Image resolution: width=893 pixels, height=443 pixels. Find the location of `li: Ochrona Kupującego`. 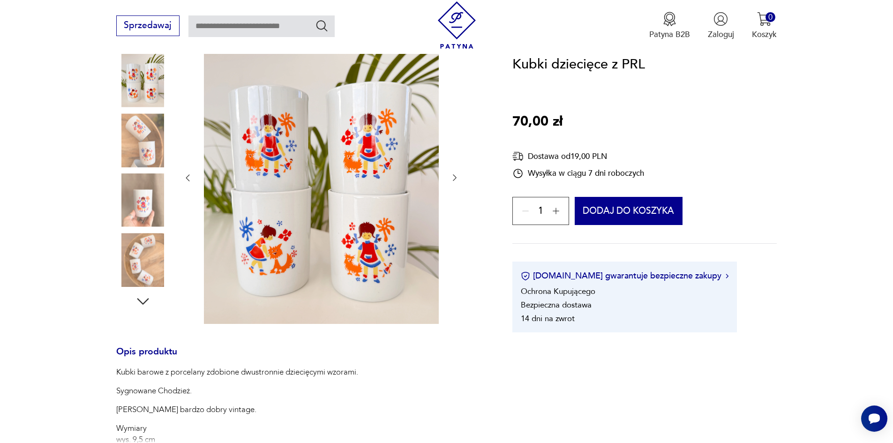

li: Ochrona Kupującego is located at coordinates (558, 292).